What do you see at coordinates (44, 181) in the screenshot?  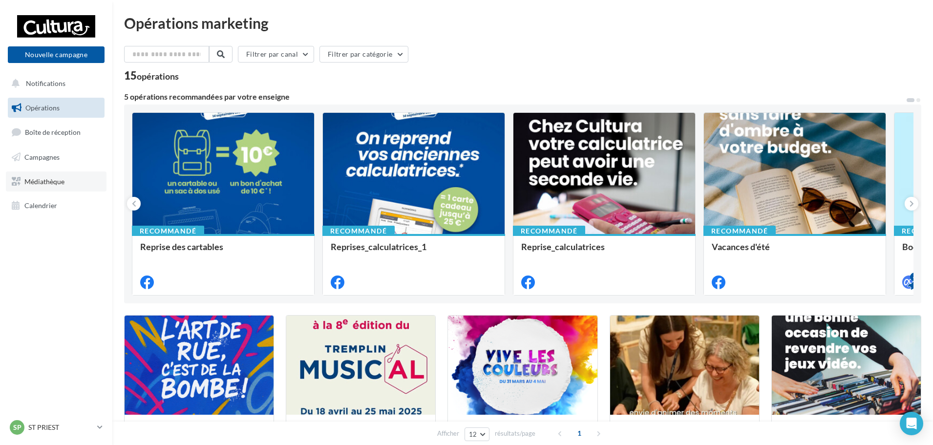 I see `span: Médiathèque` at bounding box center [44, 181].